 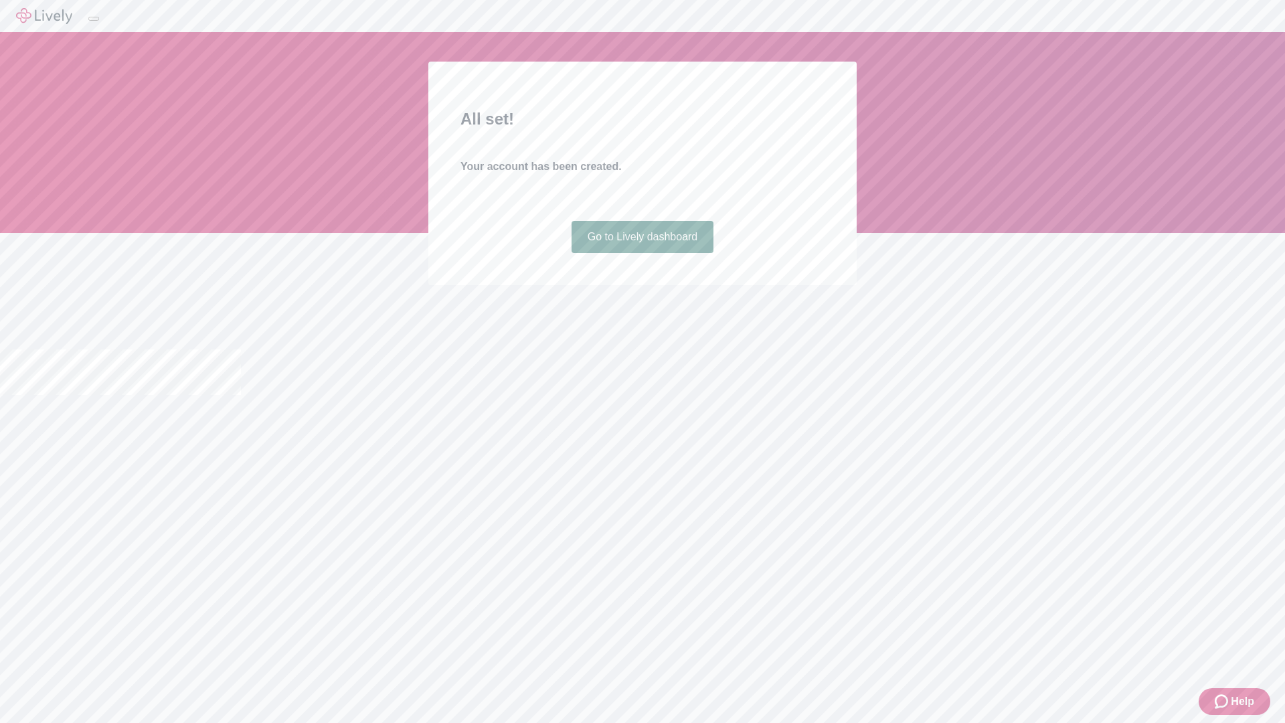 I want to click on span: Help, so click(x=1242, y=701).